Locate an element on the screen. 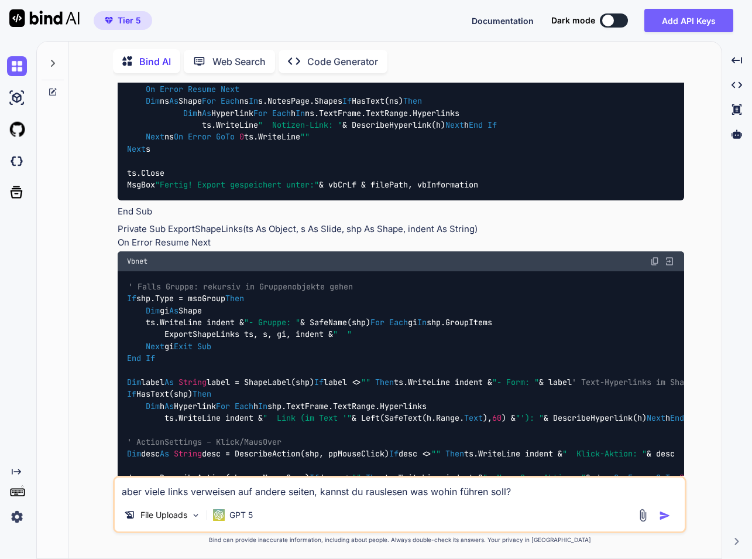  img: ai-studio is located at coordinates (17, 98).